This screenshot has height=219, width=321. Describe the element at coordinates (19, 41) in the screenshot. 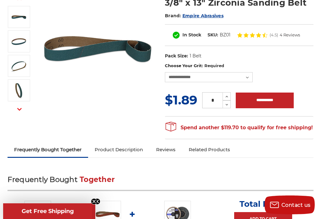

I see `img: 3/8" x 13" Zirconia Sanding Belt` at that location.